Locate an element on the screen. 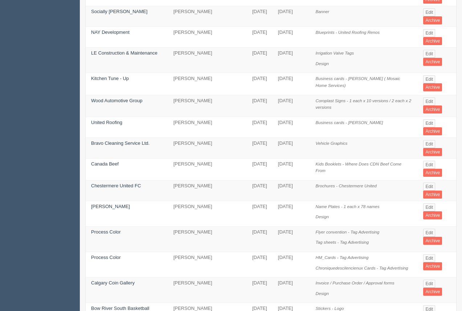 The image size is (462, 311). i: Irrigation Valve Tags is located at coordinates (335, 53).